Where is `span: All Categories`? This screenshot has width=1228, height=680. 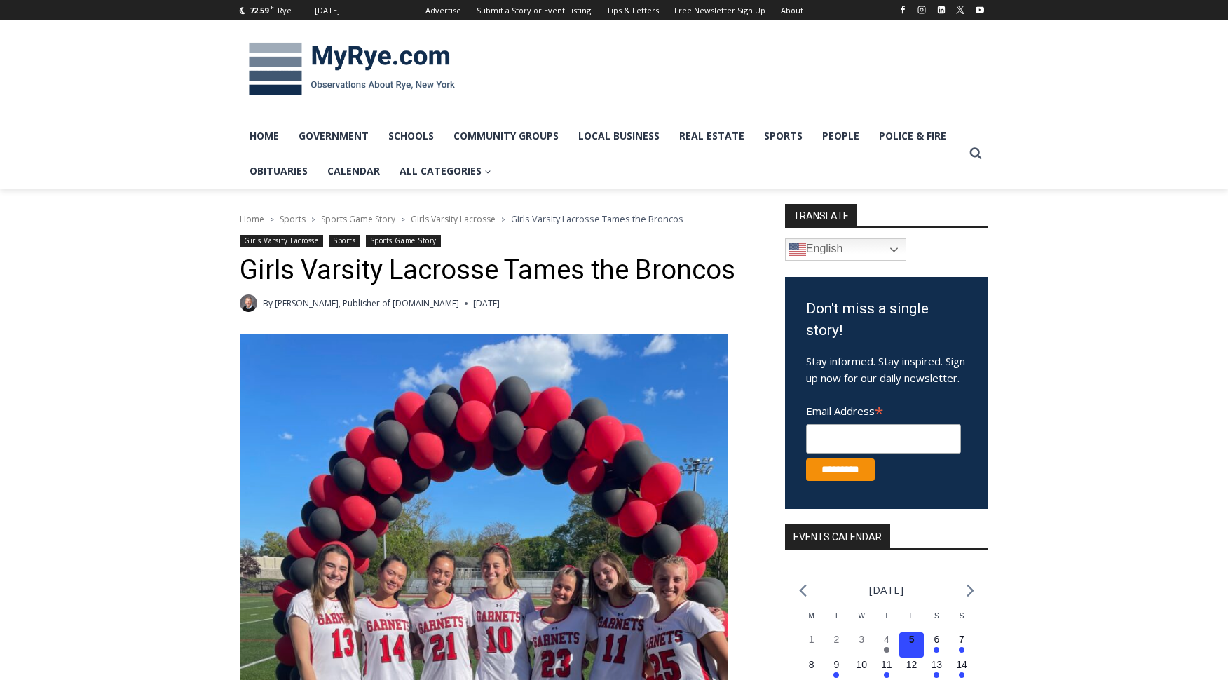
span: All Categories is located at coordinates (445, 171).